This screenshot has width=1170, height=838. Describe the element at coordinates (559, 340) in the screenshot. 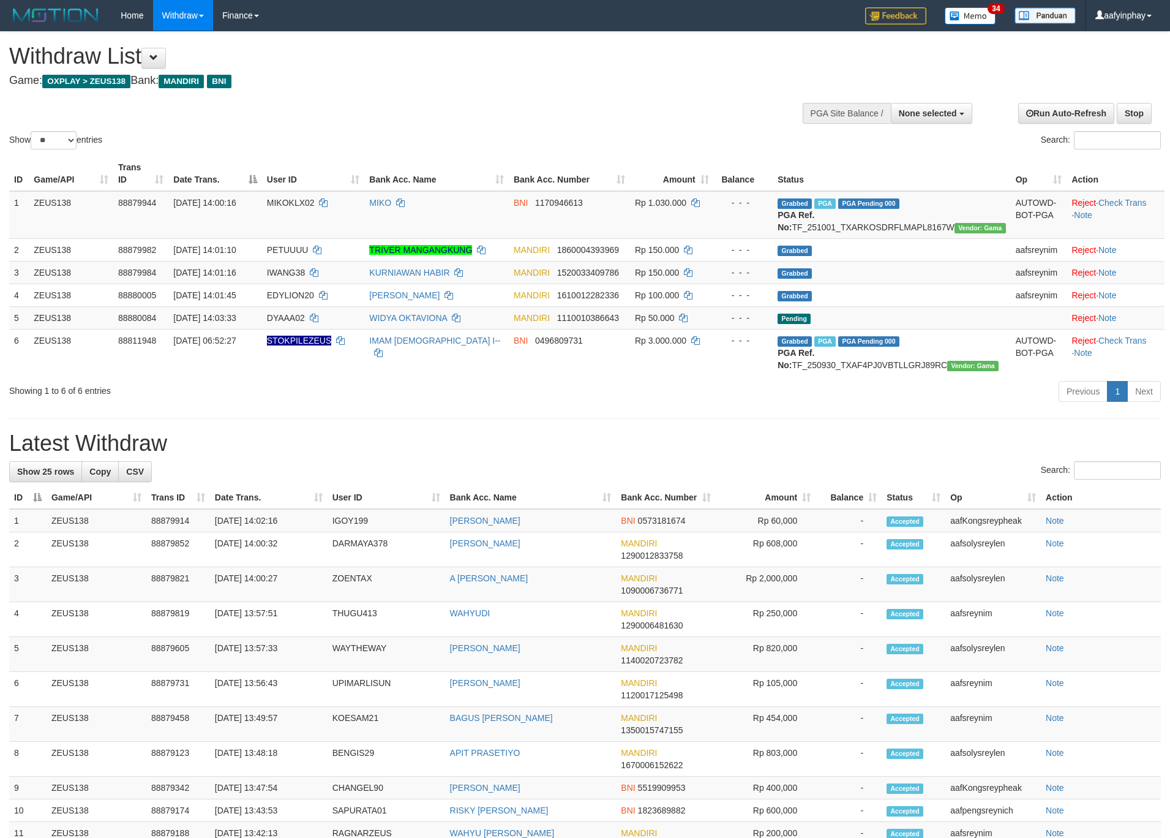

I see `span: Copy 0496809731 to clipboard` at that location.